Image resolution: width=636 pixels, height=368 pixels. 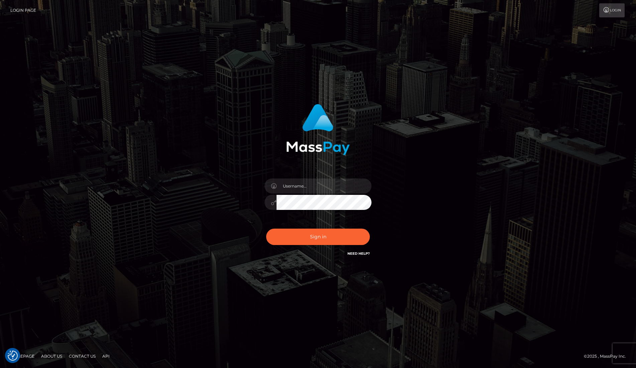 What do you see at coordinates (82, 356) in the screenshot?
I see `a: Contact Us` at bounding box center [82, 356].